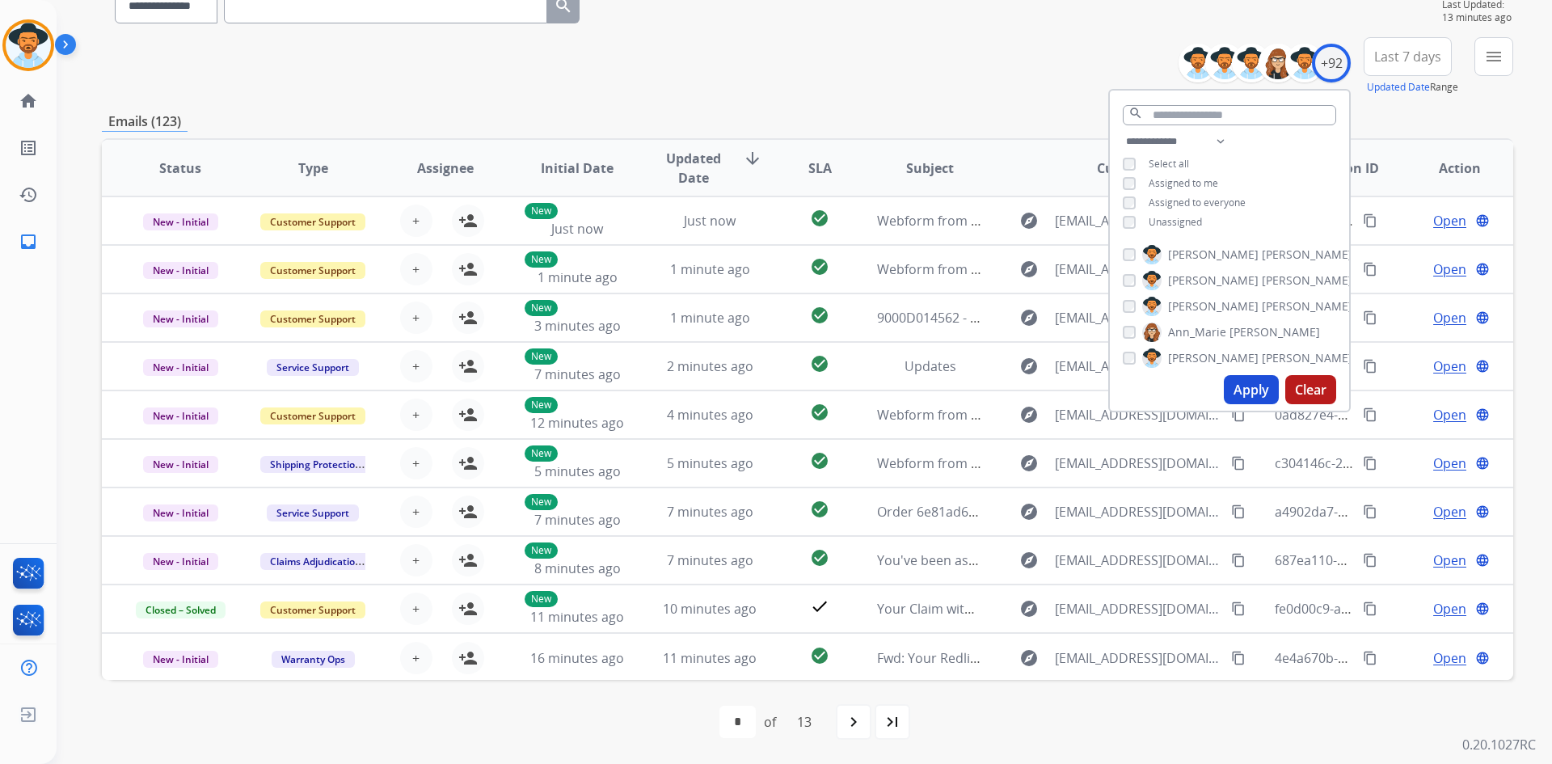  I want to click on span: Customer, so click(1128, 168).